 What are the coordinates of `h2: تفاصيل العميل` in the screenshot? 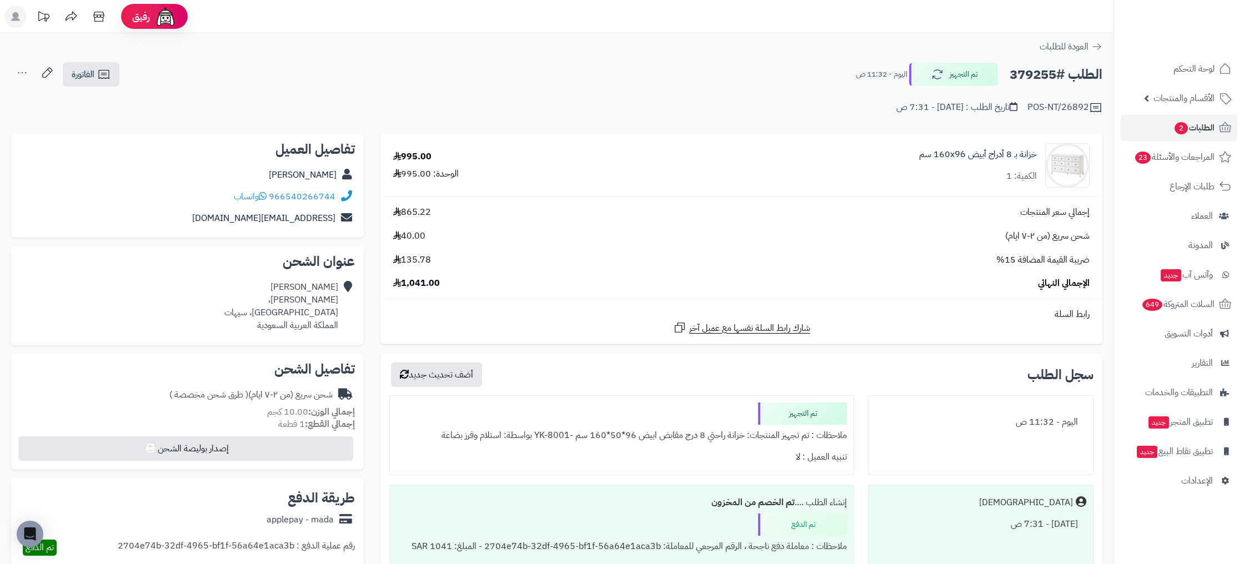 It's located at (187, 149).